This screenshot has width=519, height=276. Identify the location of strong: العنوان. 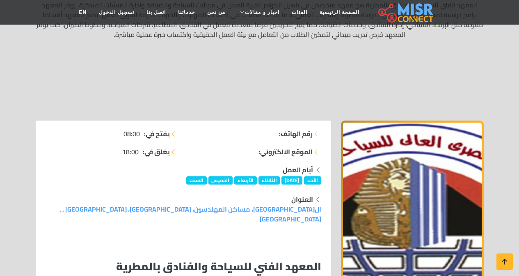
(302, 200).